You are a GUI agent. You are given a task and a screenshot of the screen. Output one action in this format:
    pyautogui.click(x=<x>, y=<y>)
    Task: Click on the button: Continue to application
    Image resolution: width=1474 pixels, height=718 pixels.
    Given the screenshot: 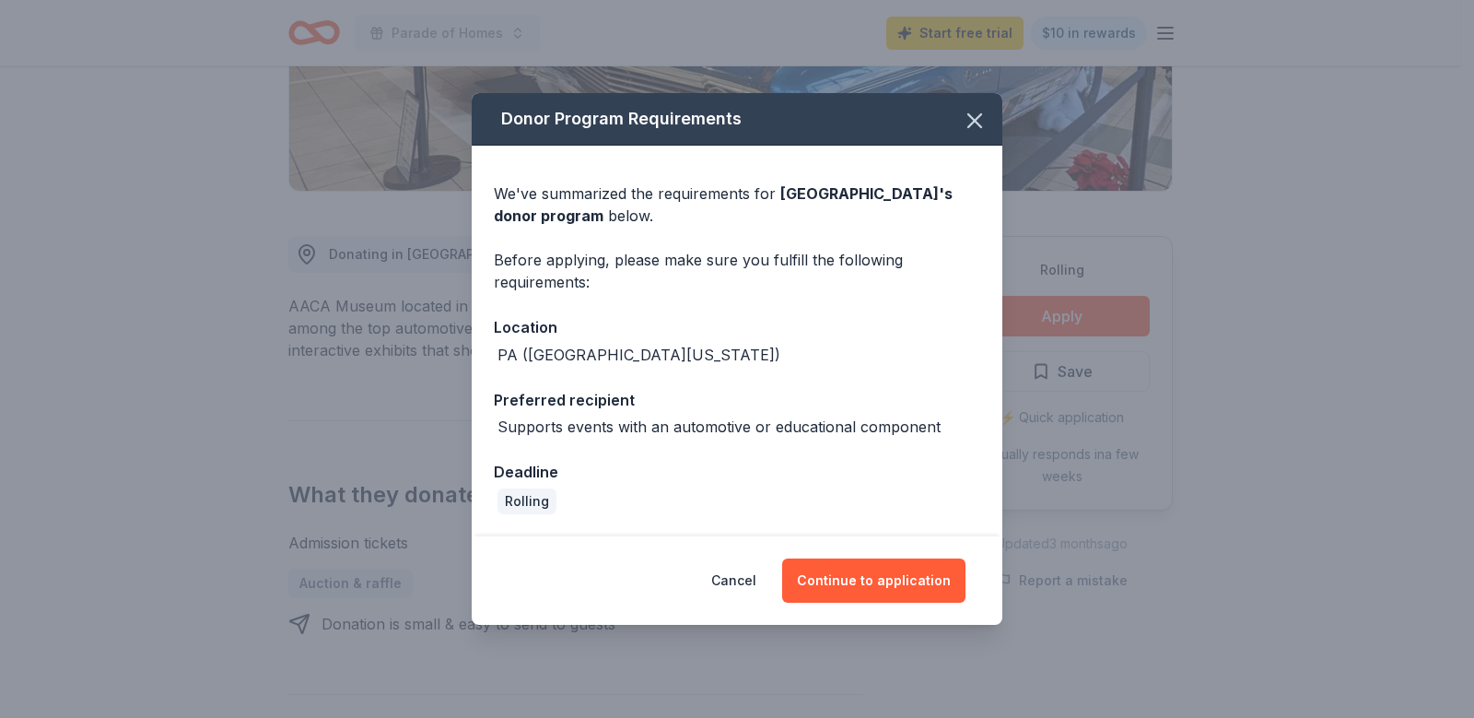 What is the action you would take?
    pyautogui.click(x=873, y=580)
    